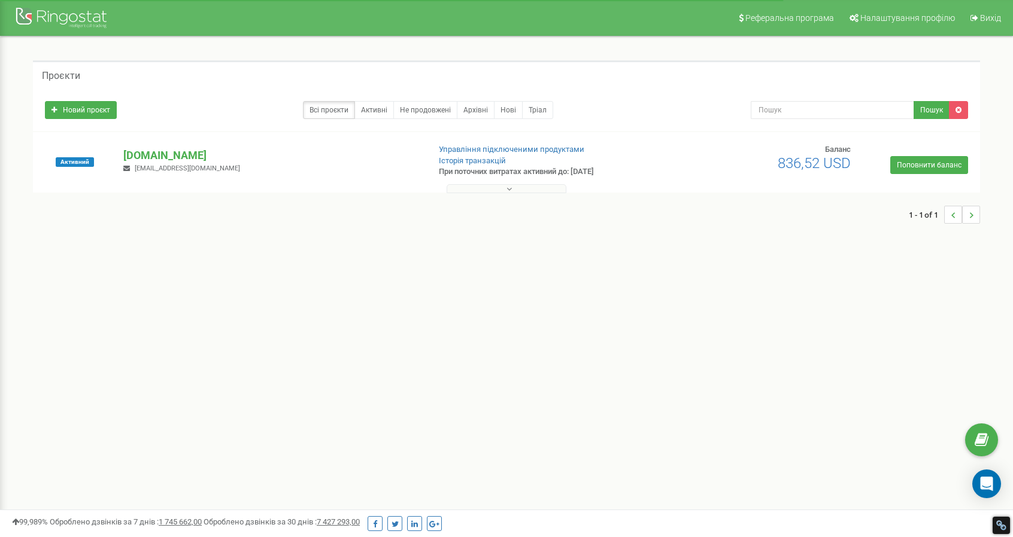 The width and height of the screenshot is (1013, 537). I want to click on a: Поповнити баланс, so click(929, 165).